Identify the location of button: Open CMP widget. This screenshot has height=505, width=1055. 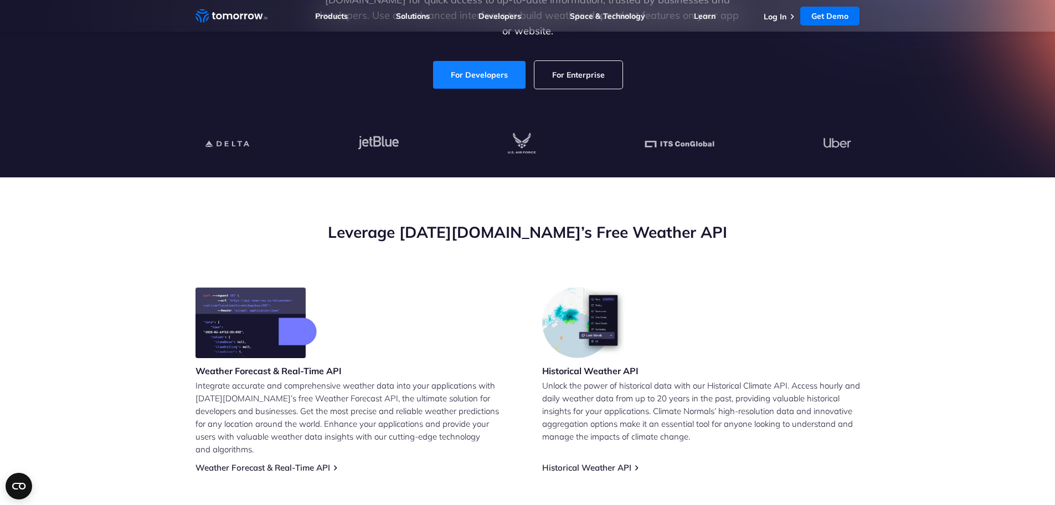
(19, 486).